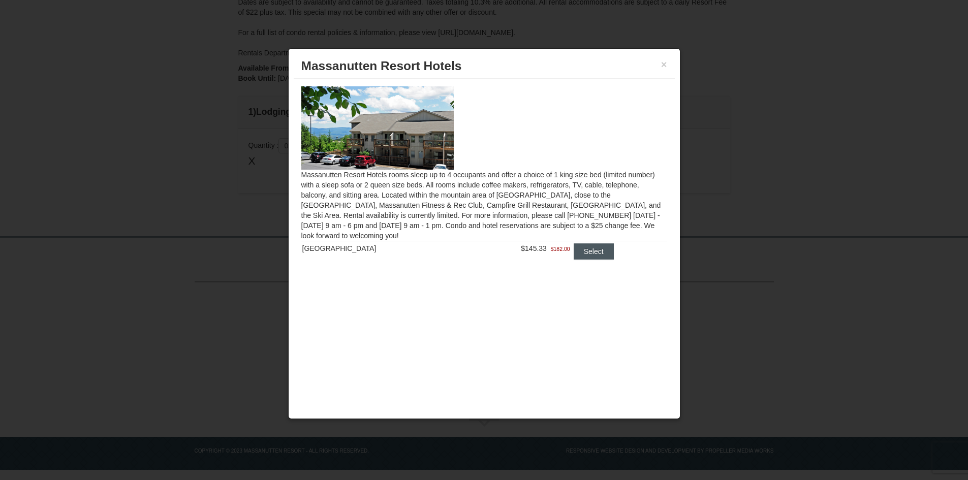  What do you see at coordinates (377, 128) in the screenshot?
I see `img: 19219026-1-e3b4ac8e.jpg` at bounding box center [377, 128].